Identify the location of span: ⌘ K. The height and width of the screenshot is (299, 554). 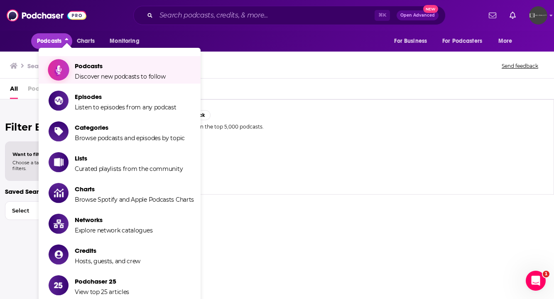
(382, 15).